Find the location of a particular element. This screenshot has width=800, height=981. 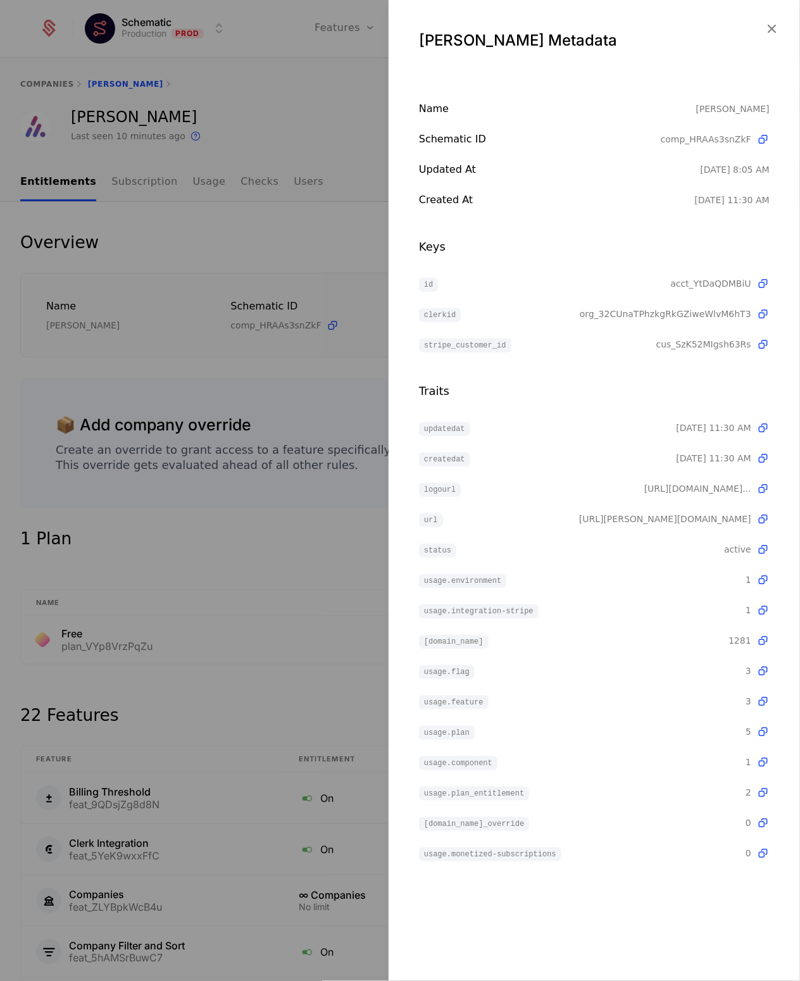

span: https://aline.co is located at coordinates (665, 519).